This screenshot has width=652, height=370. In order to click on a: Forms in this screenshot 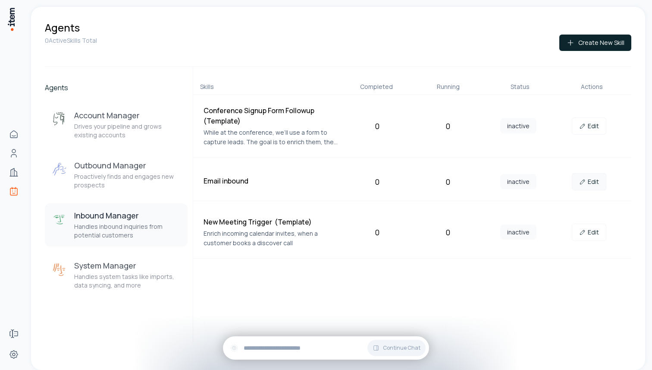, I will do `click(14, 334)`.